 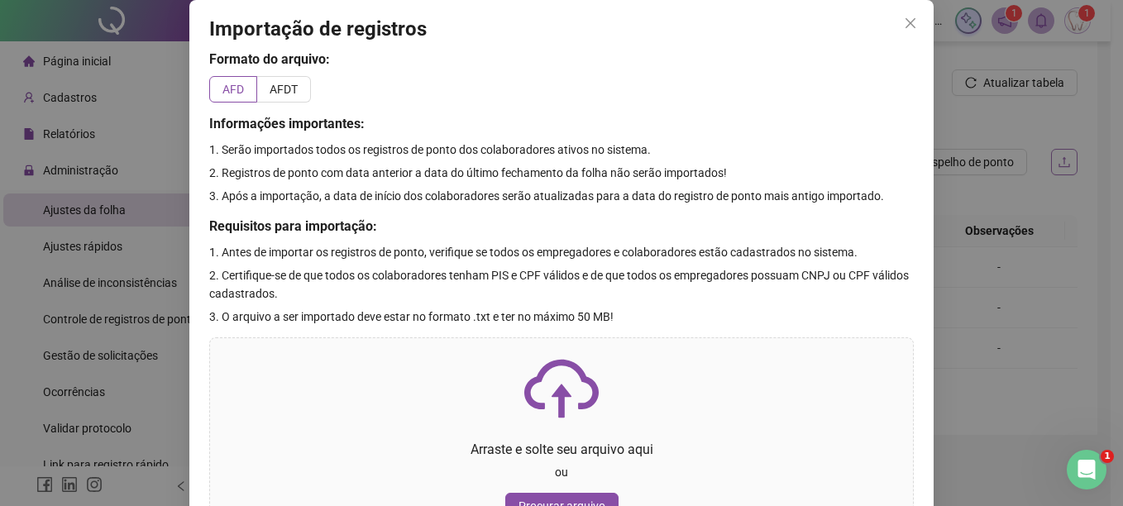 What do you see at coordinates (468, 173) in the screenshot?
I see `span: 2. Registros de ponto com data anterior a data do último fechamento da folha não serão importados!` at bounding box center [468, 173].